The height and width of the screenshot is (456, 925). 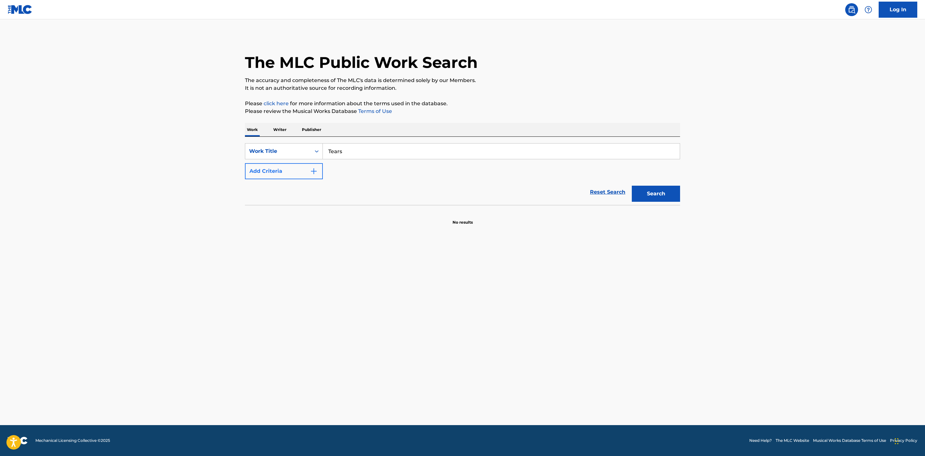 I want to click on span: Mechanical Licensing Collective © 2025, so click(x=73, y=441).